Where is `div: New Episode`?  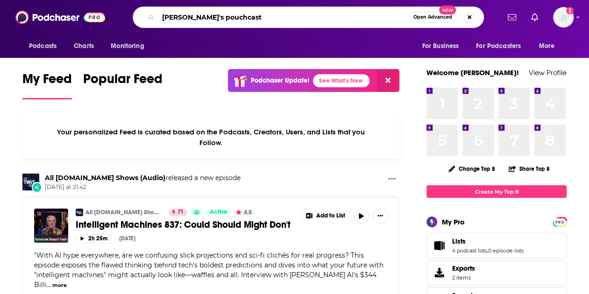
div: New Episode is located at coordinates (37, 187).